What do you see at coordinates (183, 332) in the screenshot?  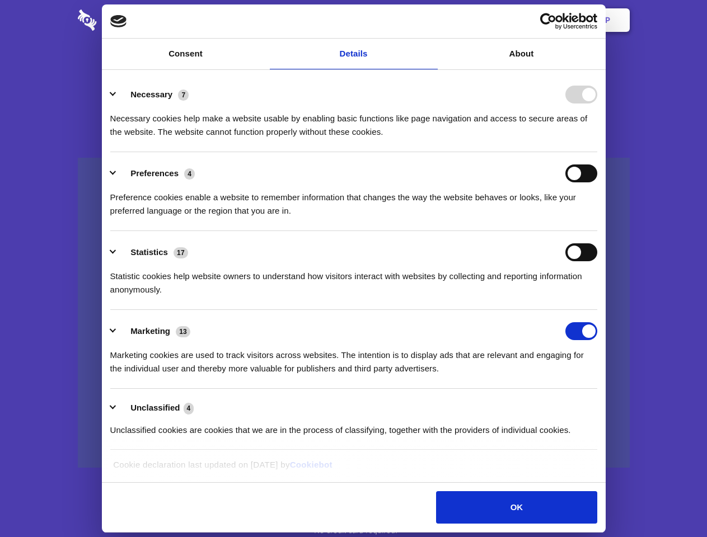 I see `span: 13` at bounding box center [183, 332].